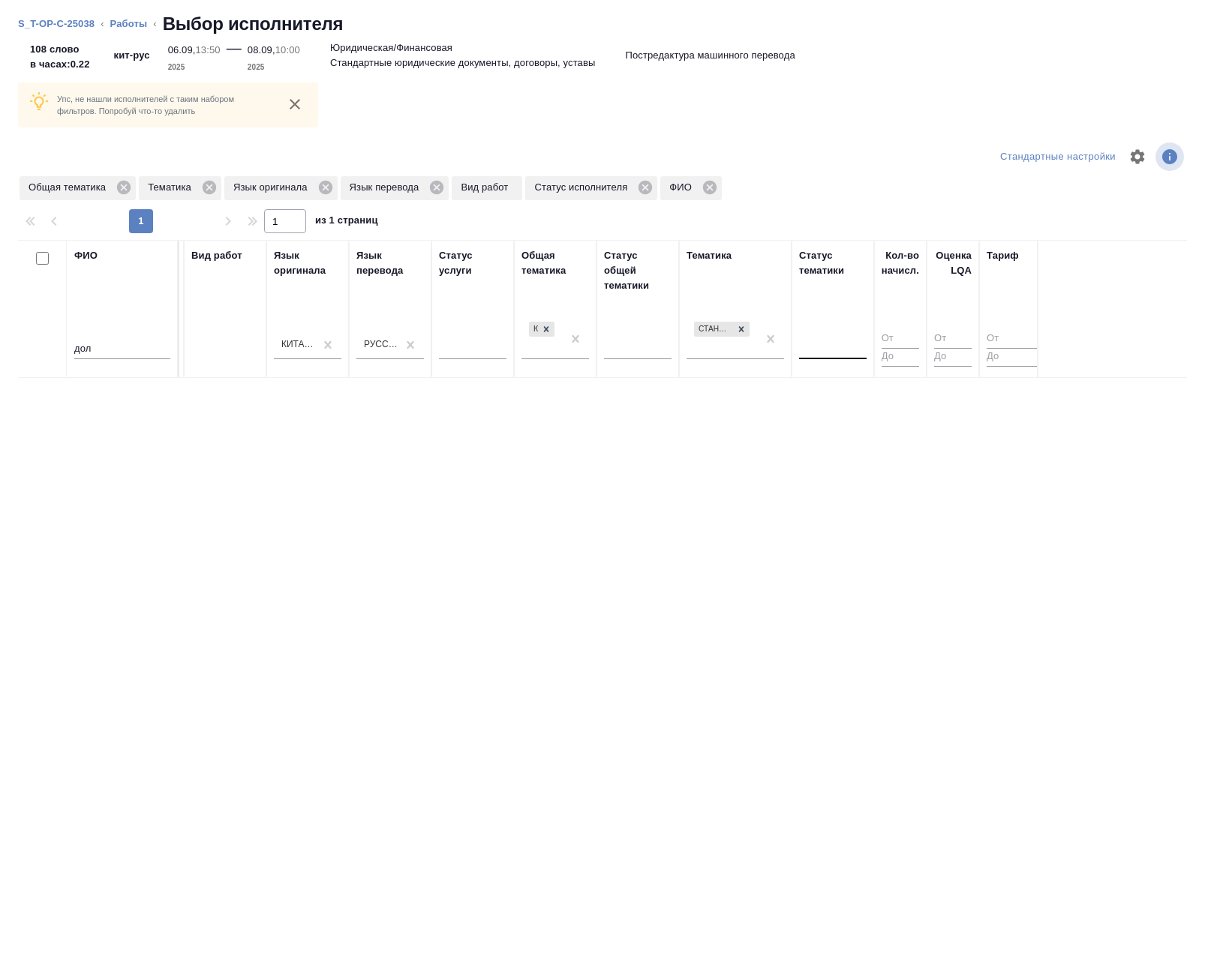  Describe the element at coordinates (1003, 256) in the screenshot. I see `div: Тариф` at that location.